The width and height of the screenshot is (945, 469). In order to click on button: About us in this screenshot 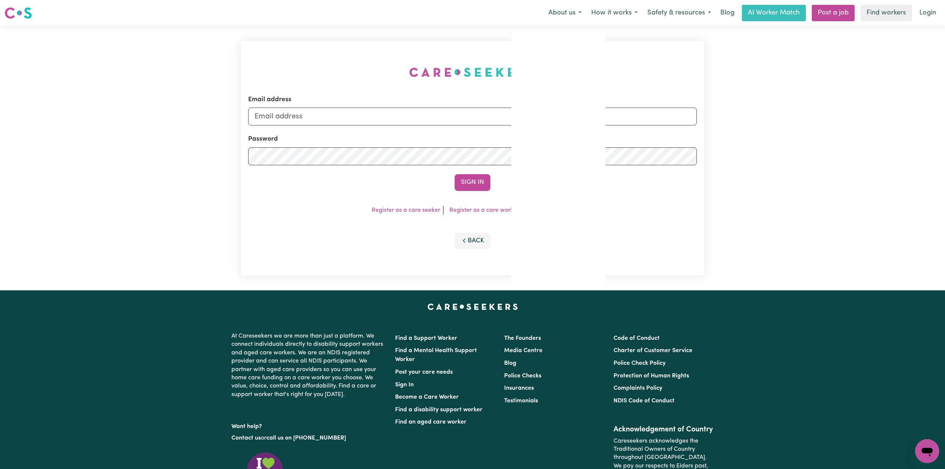, I will do `click(565, 13)`.